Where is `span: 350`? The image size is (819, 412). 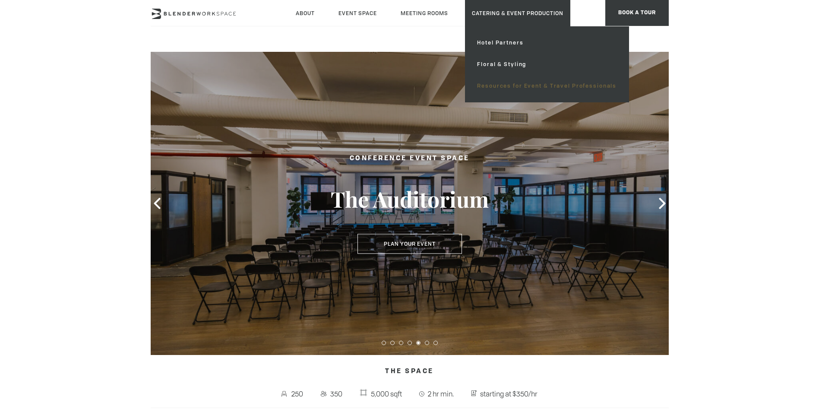 span: 350 is located at coordinates (336, 394).